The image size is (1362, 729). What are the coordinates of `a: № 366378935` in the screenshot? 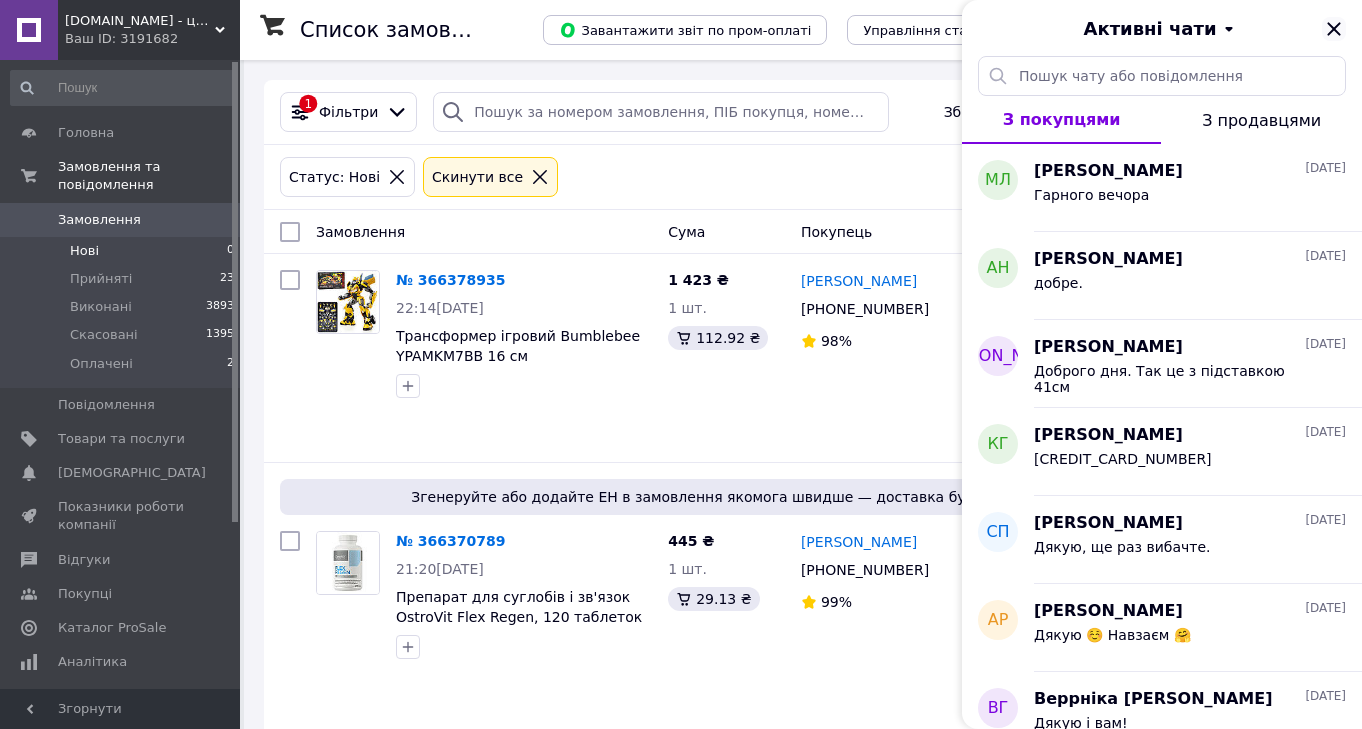 It's located at (450, 280).